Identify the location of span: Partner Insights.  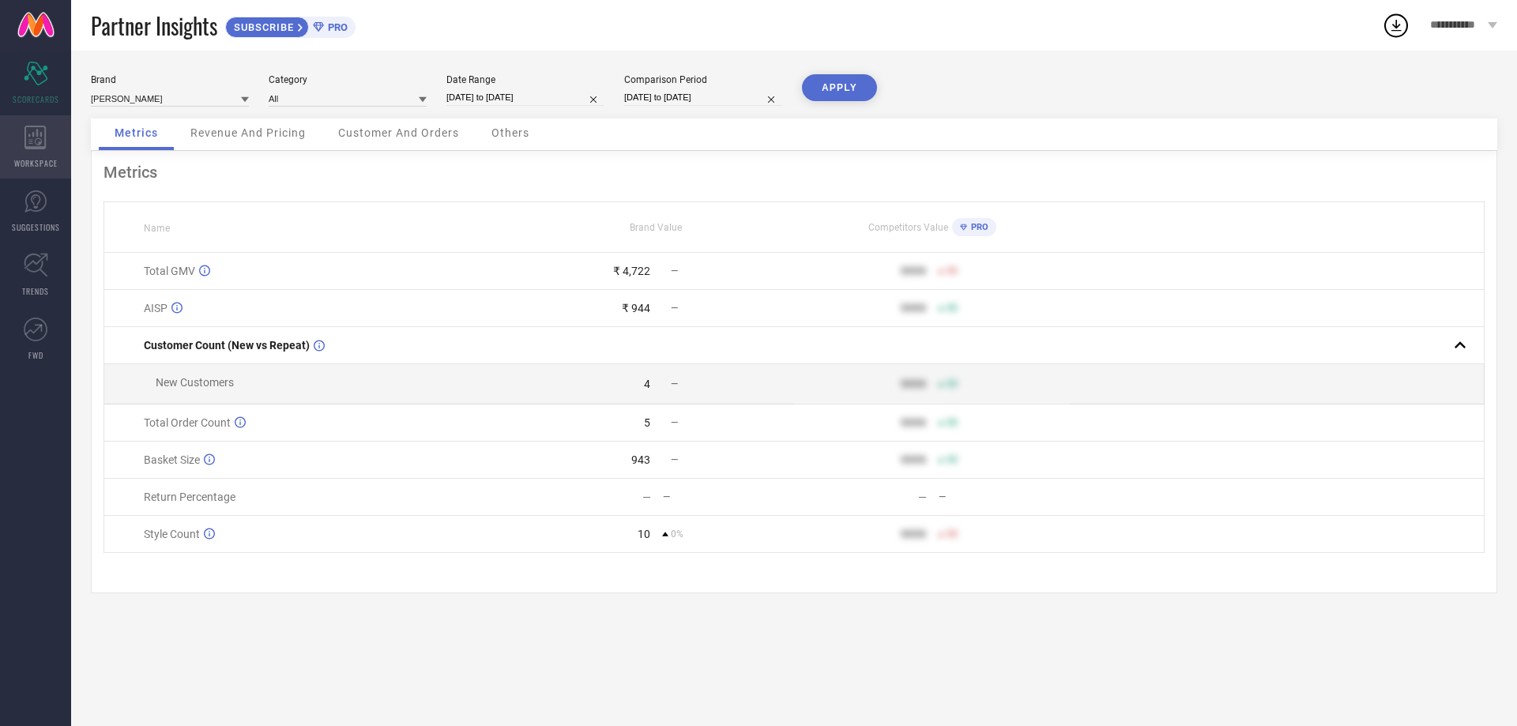
(154, 25).